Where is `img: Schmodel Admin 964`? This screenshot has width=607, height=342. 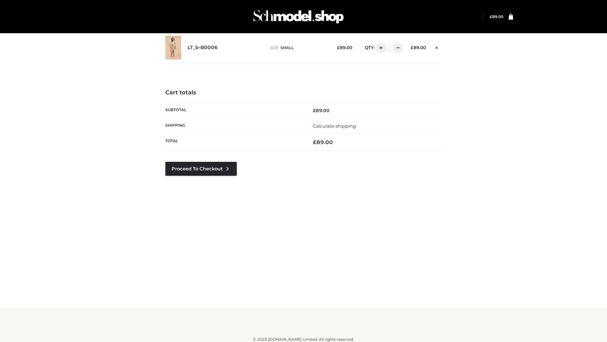 img: Schmodel Admin 964 is located at coordinates (299, 16).